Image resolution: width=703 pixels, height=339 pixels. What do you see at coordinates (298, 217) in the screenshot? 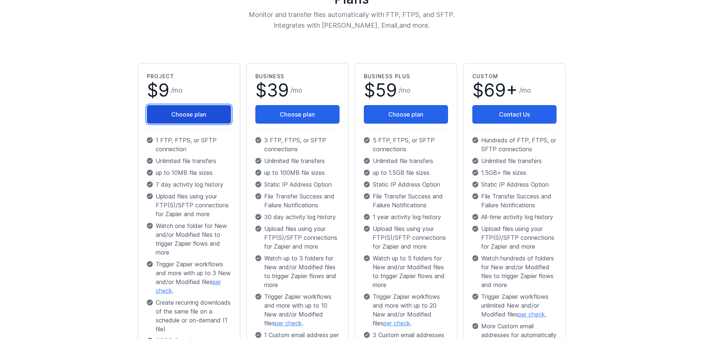
I see `p: 30 day activity log history` at bounding box center [298, 217].